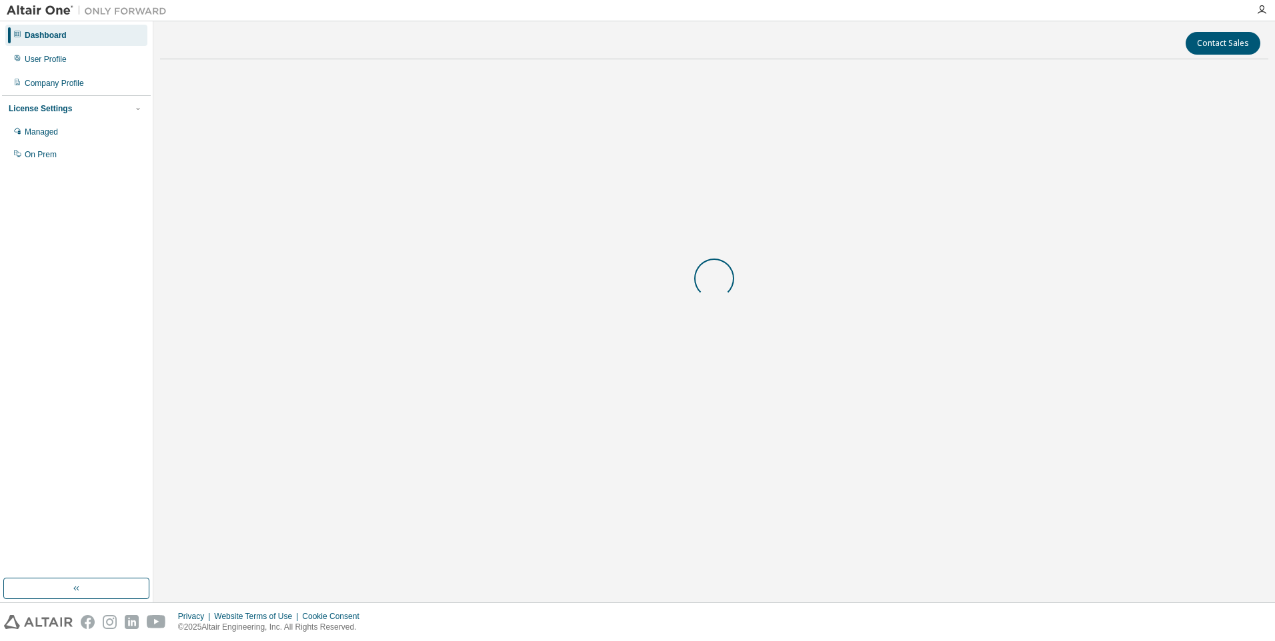 This screenshot has height=641, width=1275. I want to click on div: On Prem, so click(41, 155).